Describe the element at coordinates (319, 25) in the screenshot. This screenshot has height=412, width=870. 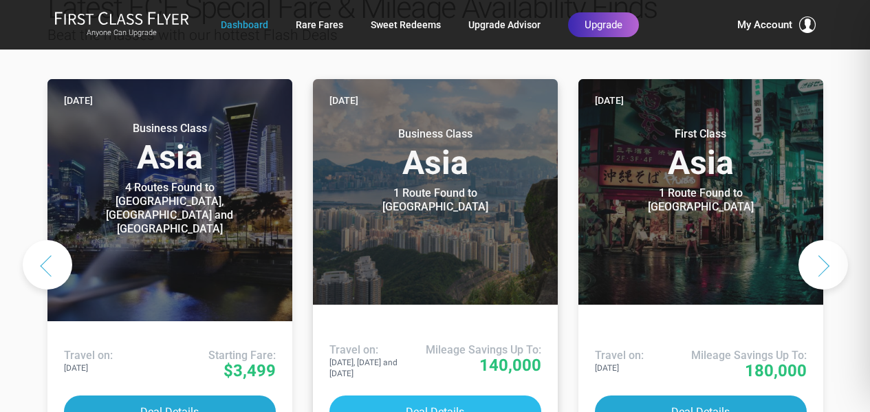
I see `a: Rare Fares` at that location.